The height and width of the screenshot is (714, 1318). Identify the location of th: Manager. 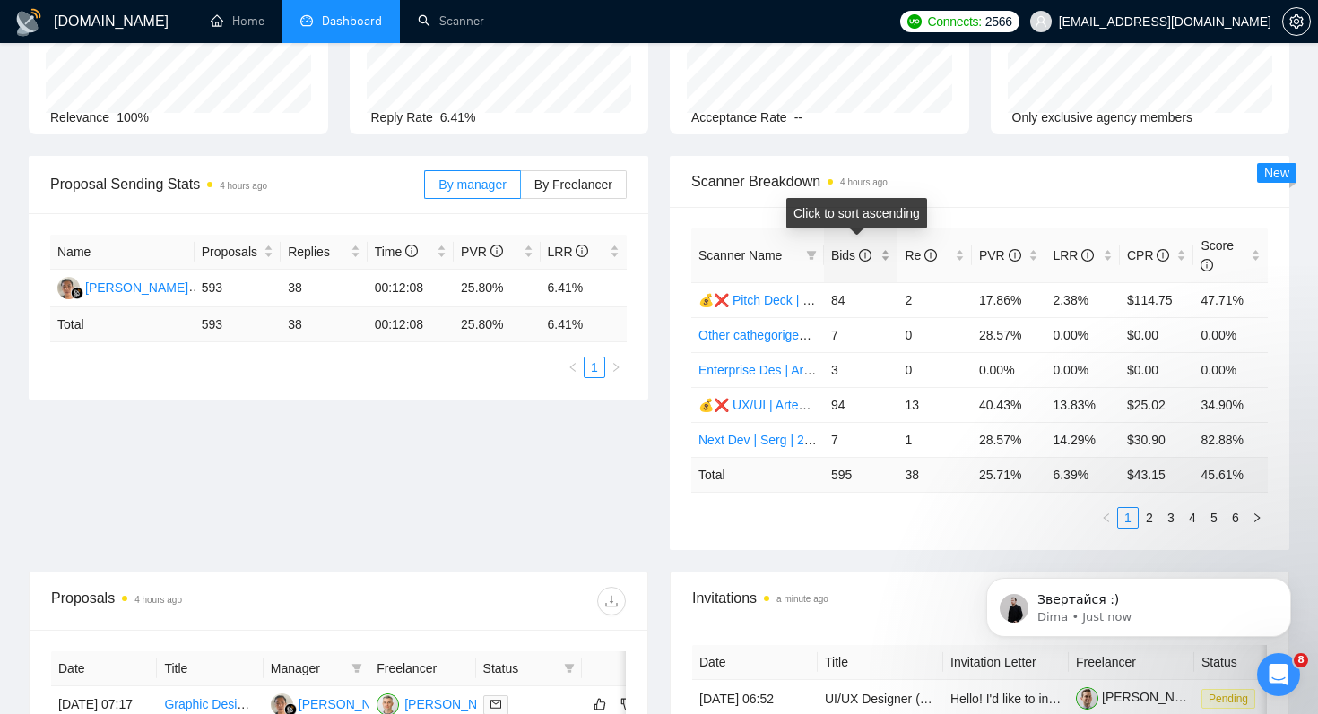
(316, 669).